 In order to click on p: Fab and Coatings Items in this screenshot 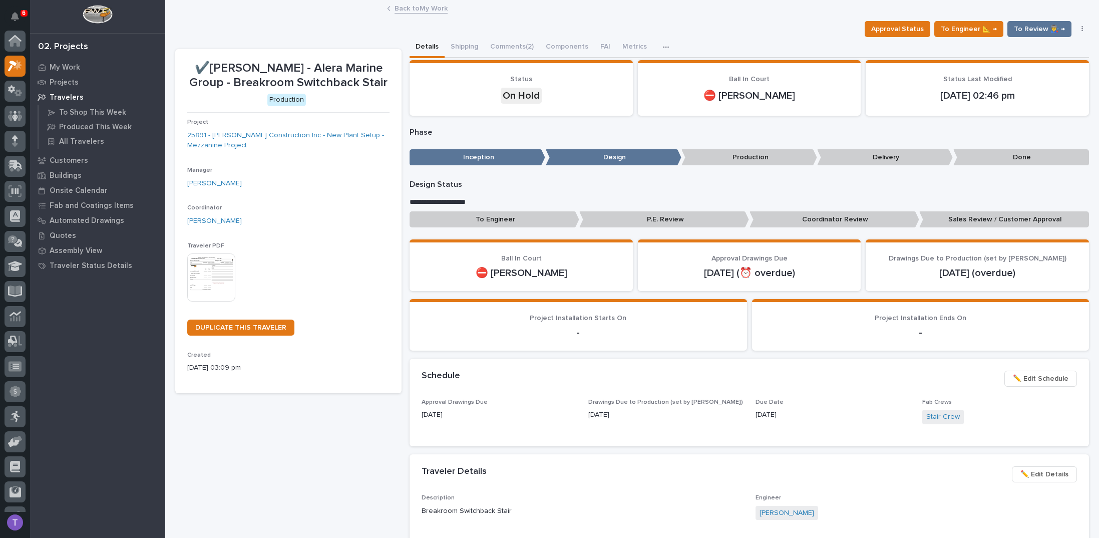, I will do `click(92, 206)`.